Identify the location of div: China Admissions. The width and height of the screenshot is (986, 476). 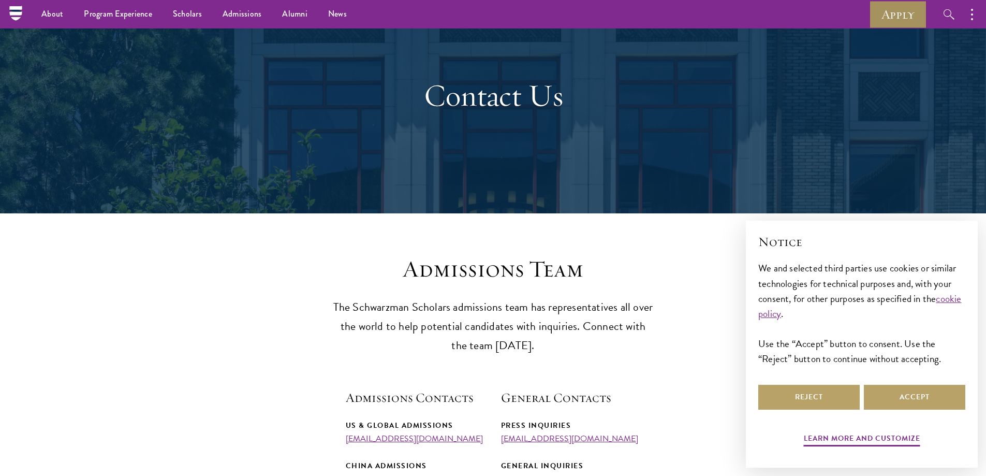
(416, 465).